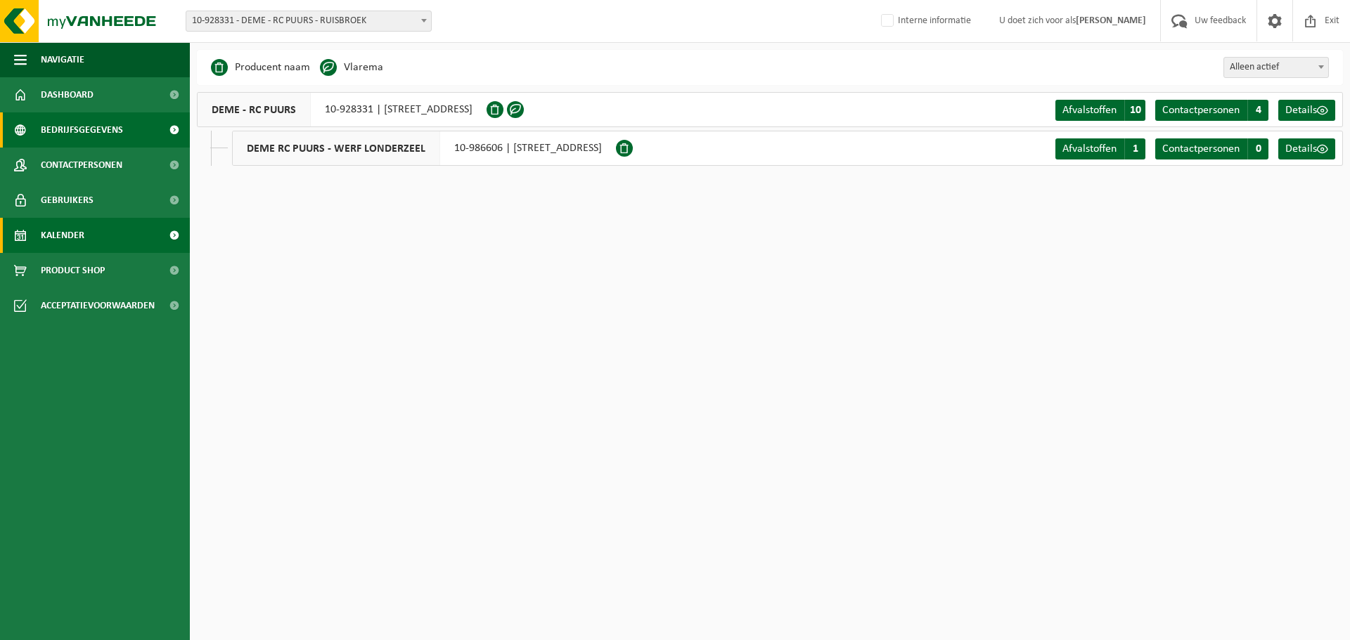 The image size is (1350, 640). I want to click on span: 10, so click(1135, 110).